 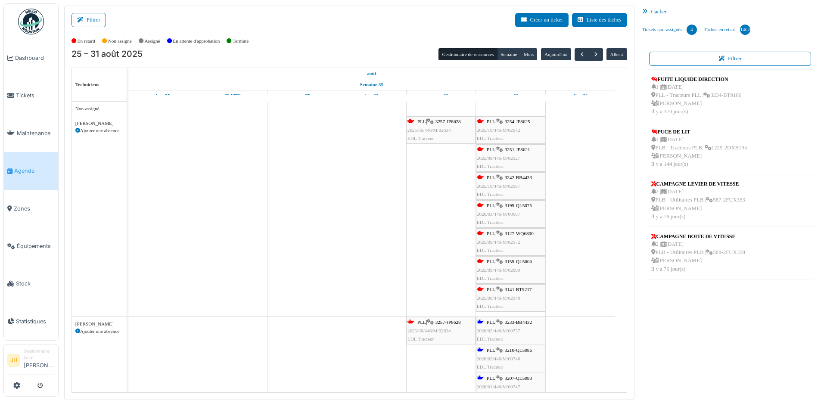 I want to click on button: Liste des tâches, so click(x=600, y=20).